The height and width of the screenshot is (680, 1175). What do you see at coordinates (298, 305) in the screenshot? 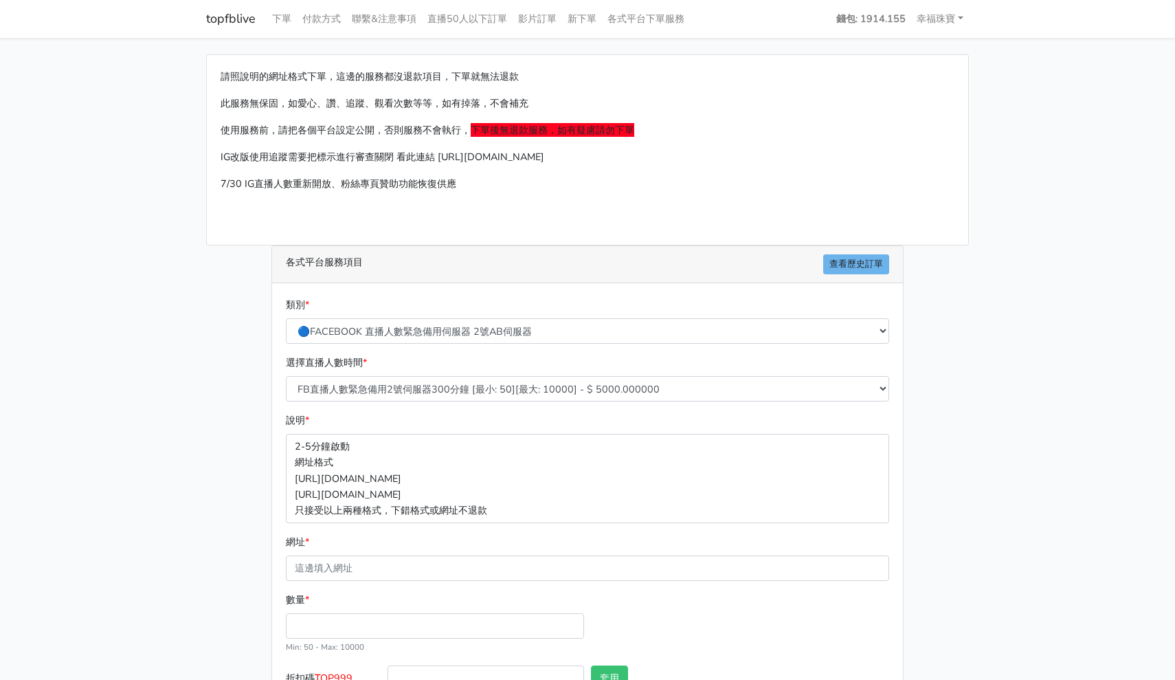
I see `label: 類別` at bounding box center [298, 305].